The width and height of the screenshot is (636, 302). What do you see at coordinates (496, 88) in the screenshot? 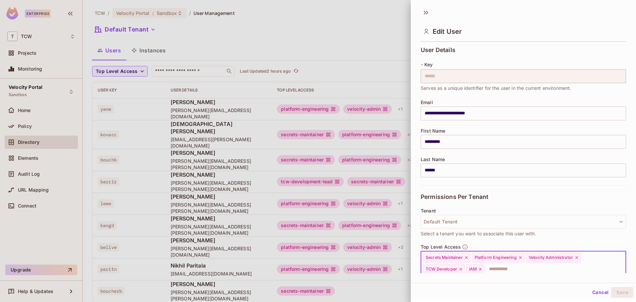
I see `span: Serves as a unique identifier for the user in the current environment.` at bounding box center [496, 88].